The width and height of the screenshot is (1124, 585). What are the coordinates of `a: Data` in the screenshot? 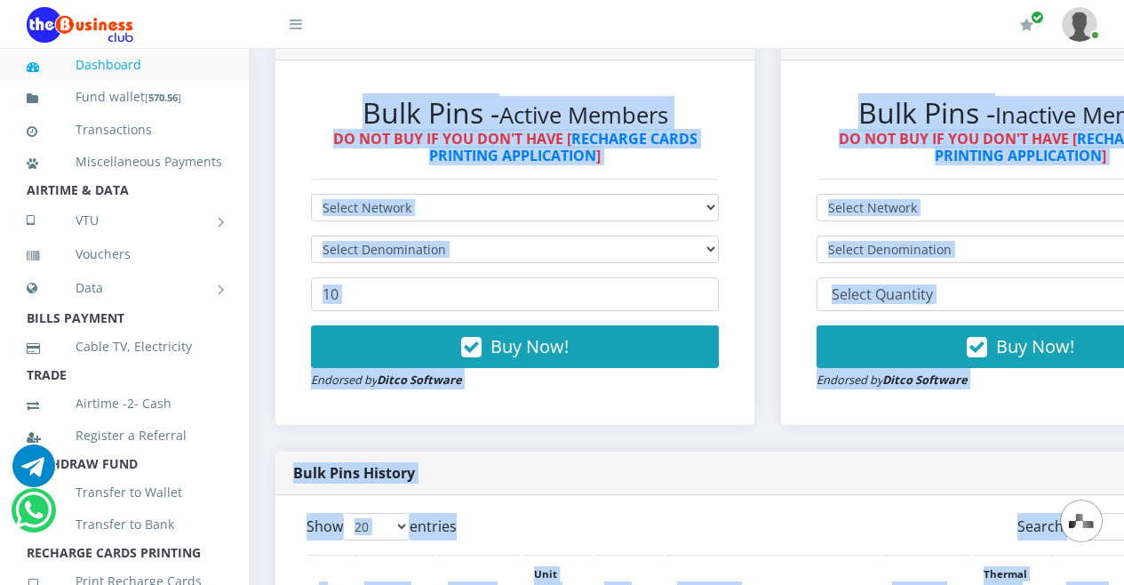 It's located at (124, 288).